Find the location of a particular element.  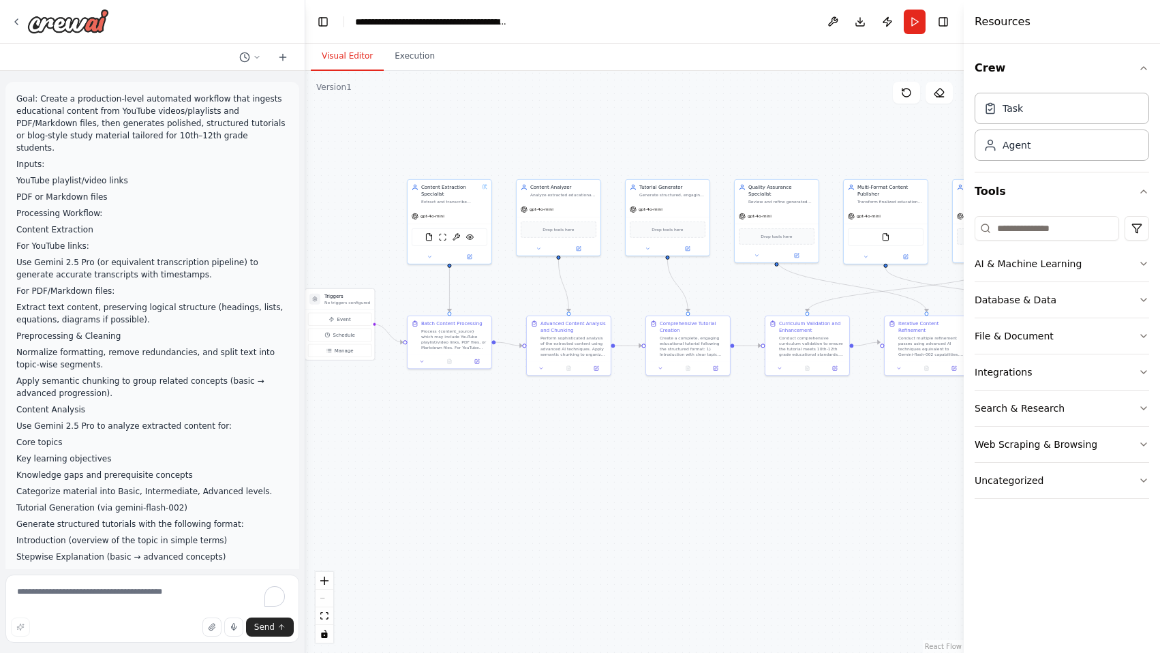

div: Iterative Content RefinementConduct multiple refinement passes using advanced AI techniques equiv... is located at coordinates (926, 345).